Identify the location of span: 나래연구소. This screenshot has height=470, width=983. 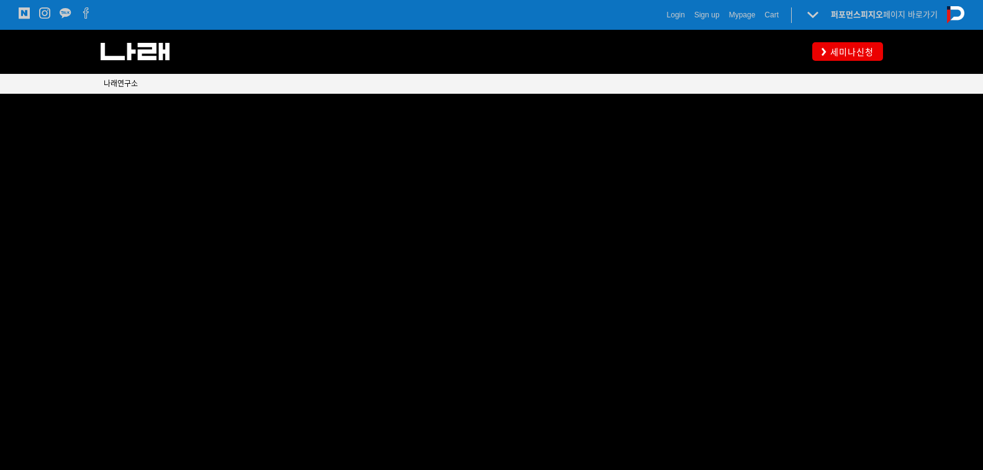
(120, 84).